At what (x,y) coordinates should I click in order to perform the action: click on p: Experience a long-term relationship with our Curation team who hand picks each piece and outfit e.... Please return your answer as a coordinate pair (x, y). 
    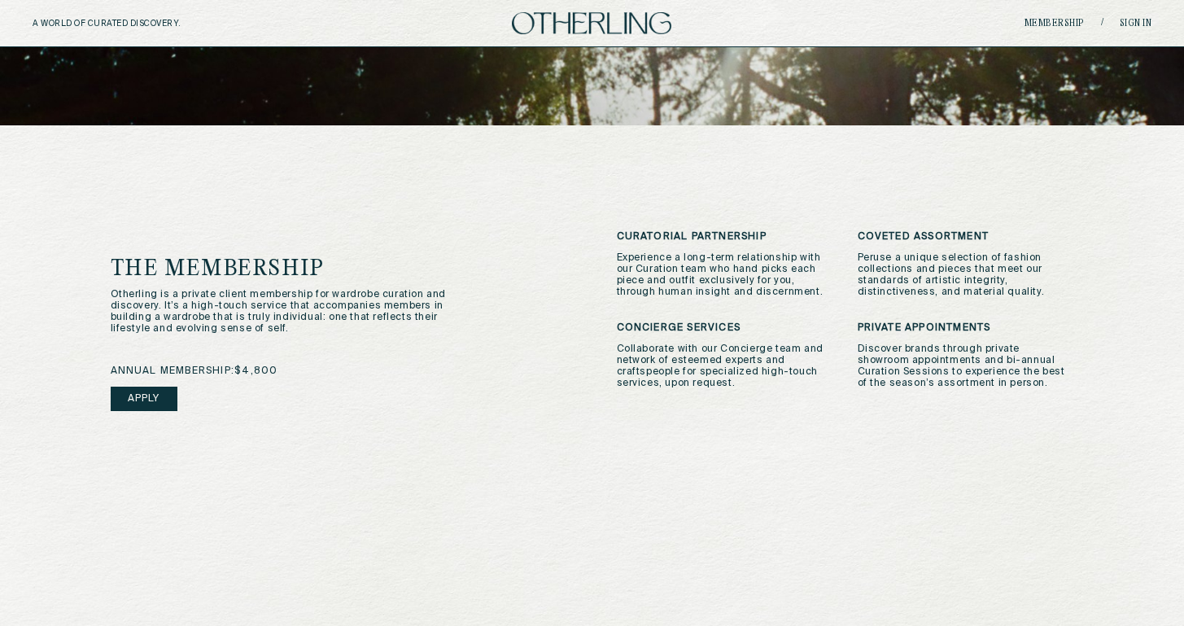
    Looking at the image, I should click on (725, 275).